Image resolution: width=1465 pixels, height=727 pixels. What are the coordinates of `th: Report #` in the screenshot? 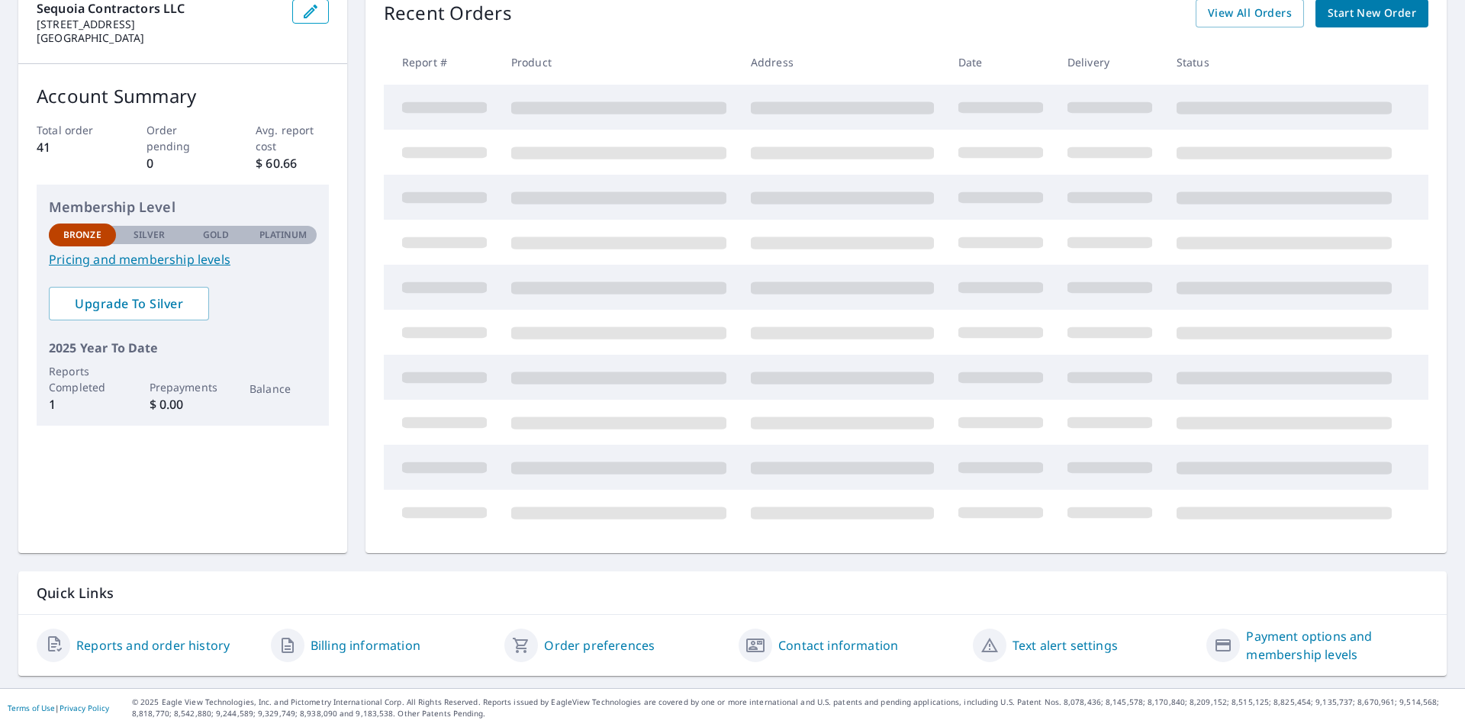 It's located at (441, 62).